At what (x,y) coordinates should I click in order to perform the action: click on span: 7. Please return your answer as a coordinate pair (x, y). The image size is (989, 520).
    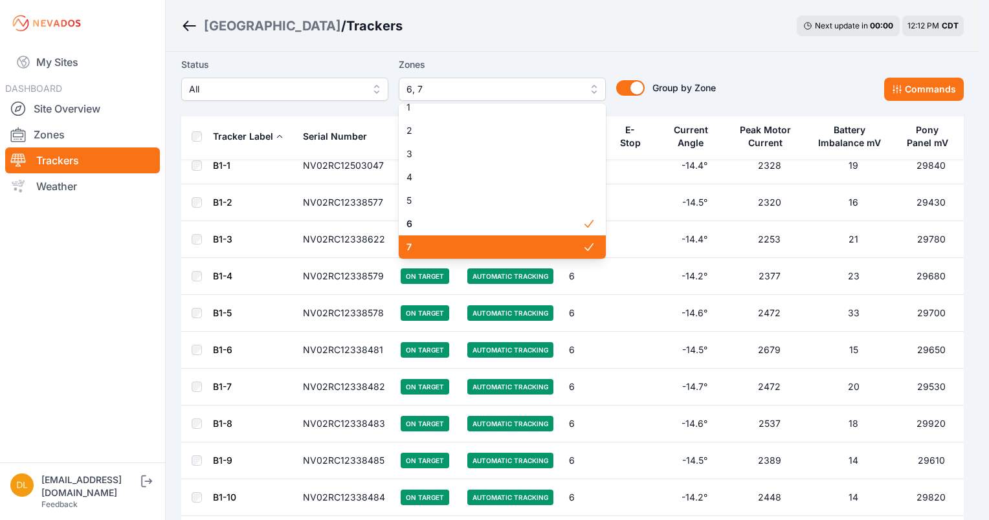
    Looking at the image, I should click on (495, 247).